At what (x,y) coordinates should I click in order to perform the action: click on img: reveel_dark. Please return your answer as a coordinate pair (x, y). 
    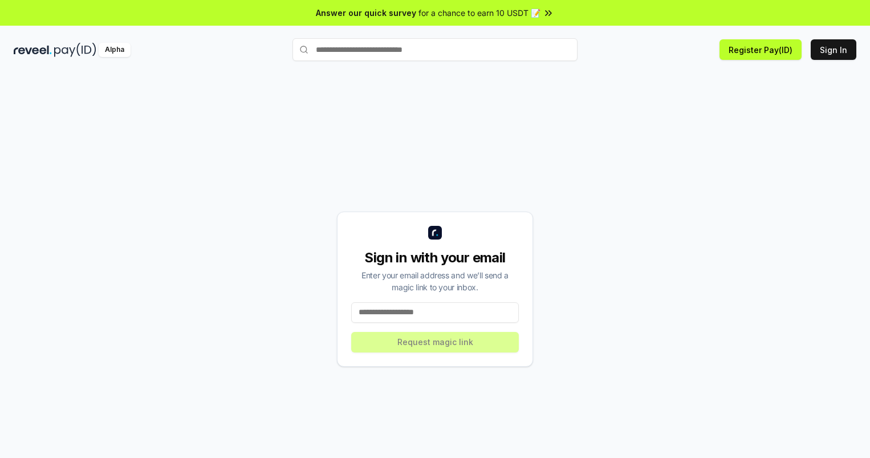
    Looking at the image, I should click on (33, 50).